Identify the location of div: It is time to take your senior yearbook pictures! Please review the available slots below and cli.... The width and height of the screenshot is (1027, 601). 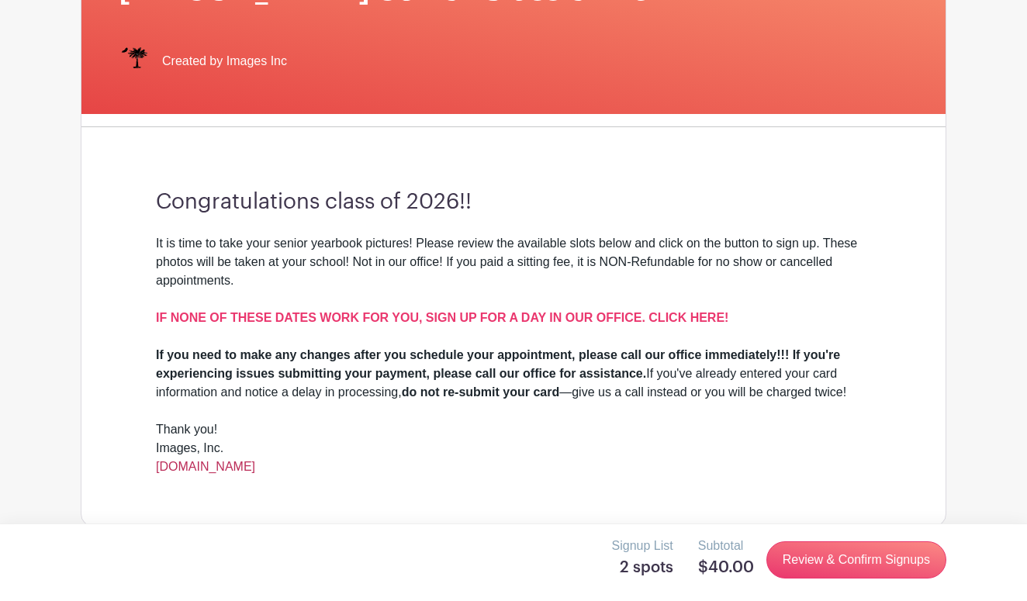
(513, 271).